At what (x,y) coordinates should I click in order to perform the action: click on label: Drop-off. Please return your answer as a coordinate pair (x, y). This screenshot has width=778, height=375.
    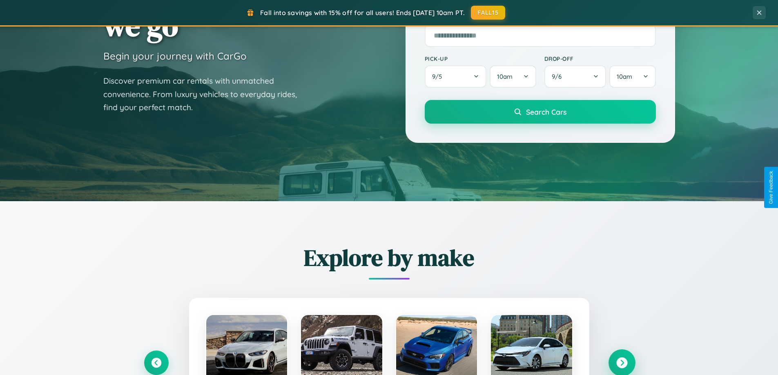
    Looking at the image, I should click on (600, 58).